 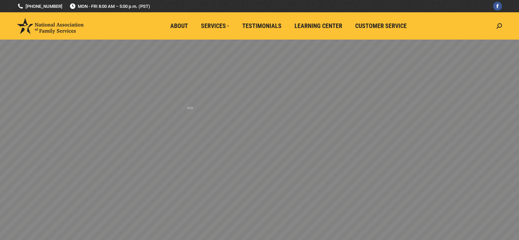 I want to click on a: Learning Center, so click(x=318, y=26).